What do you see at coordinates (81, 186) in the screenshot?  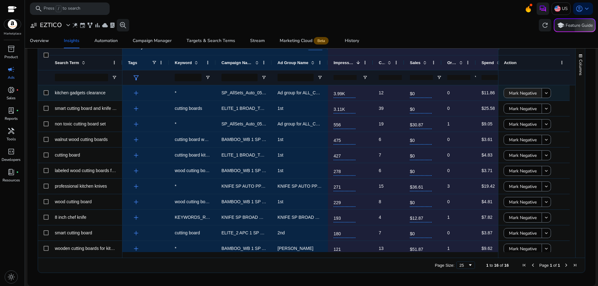 I see `span: professional kitchen knives` at bounding box center [81, 186].